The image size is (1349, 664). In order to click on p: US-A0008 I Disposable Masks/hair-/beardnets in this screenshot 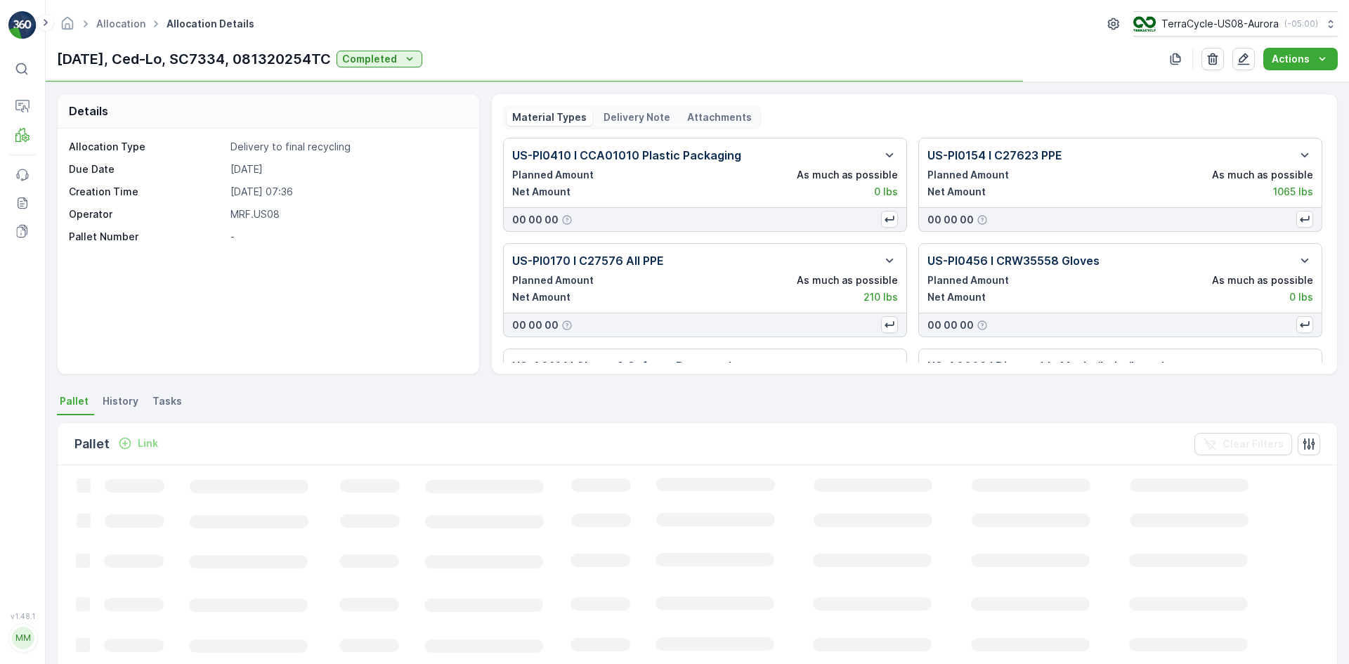, I will do `click(1058, 366)`.